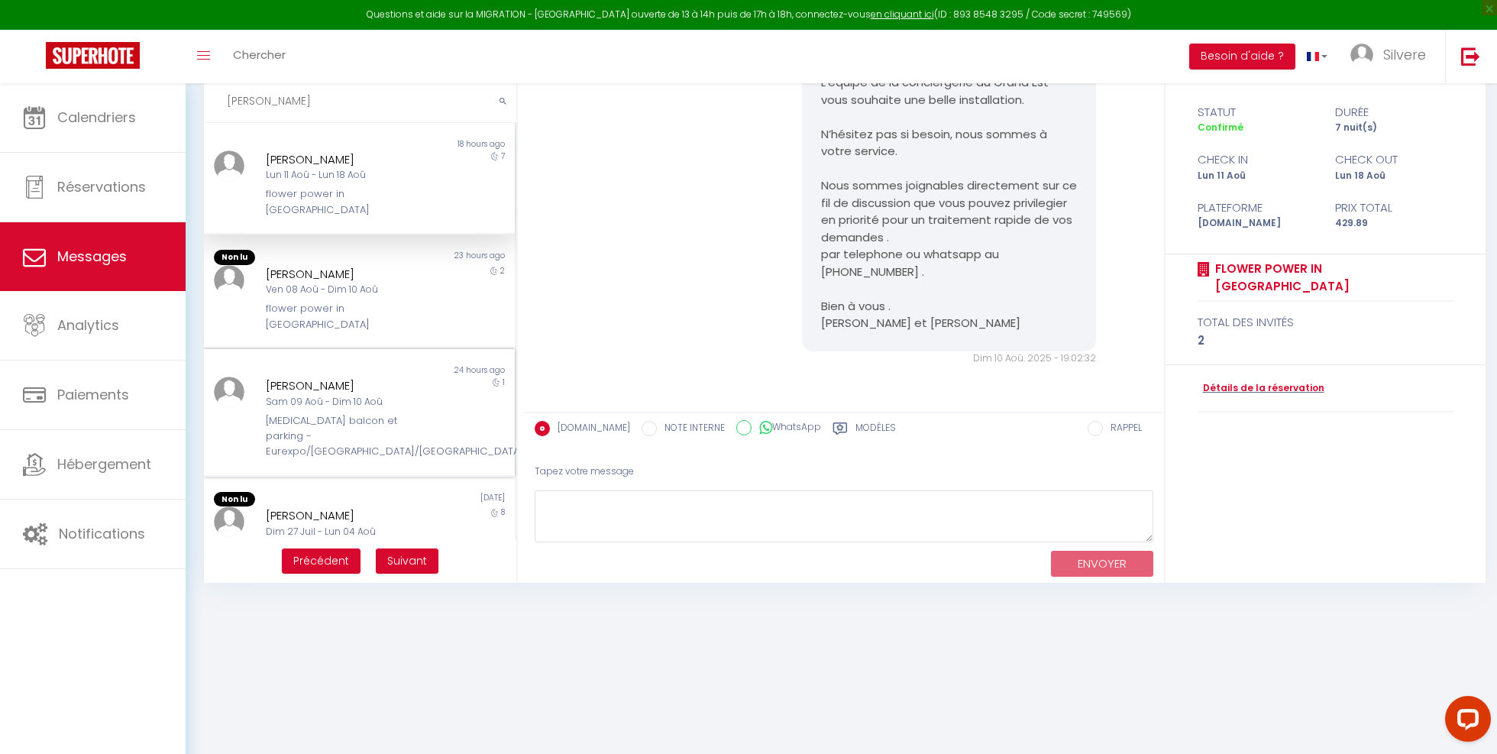 The width and height of the screenshot is (1497, 754). Describe the element at coordinates (346, 532) in the screenshot. I see `div: Dim 27 Juil - Lun 04 Aoû` at that location.